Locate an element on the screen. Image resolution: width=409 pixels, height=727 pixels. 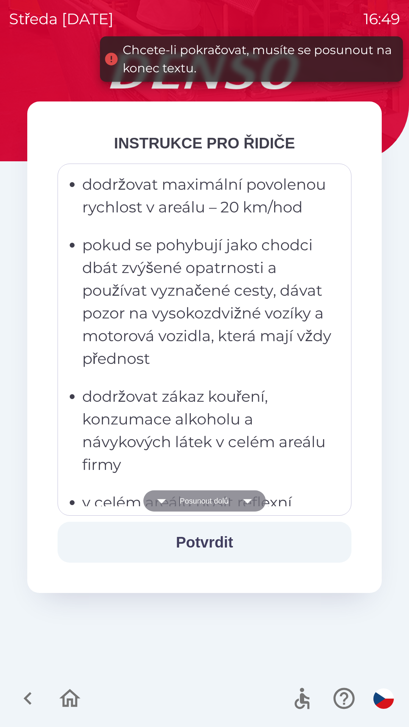
div: INSTRUKCE PRO ŘIDIČE is located at coordinates (205, 143).